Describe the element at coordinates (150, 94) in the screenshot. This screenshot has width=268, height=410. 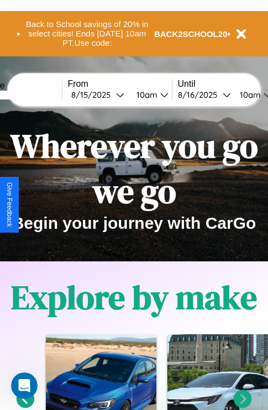
I see `button: 10am` at that location.